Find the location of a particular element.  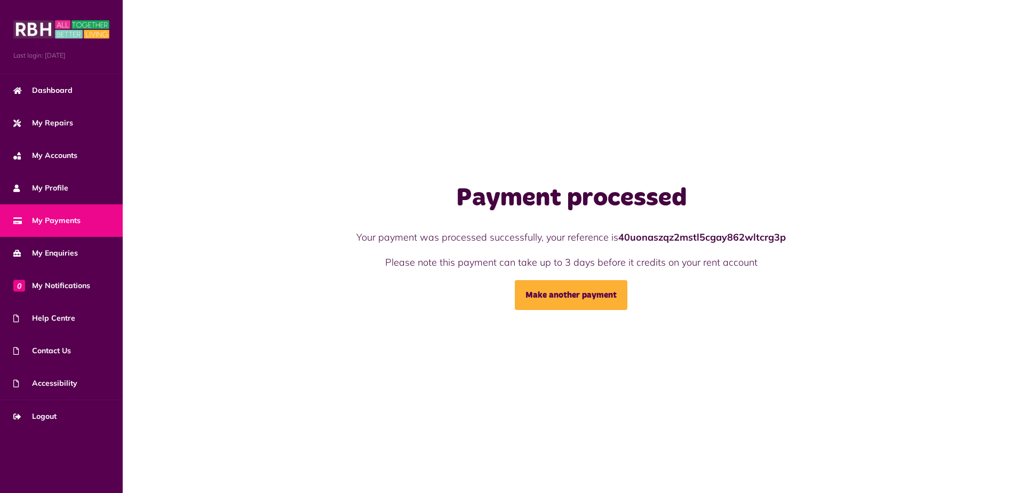

span: Contact Us is located at coordinates (42, 350).